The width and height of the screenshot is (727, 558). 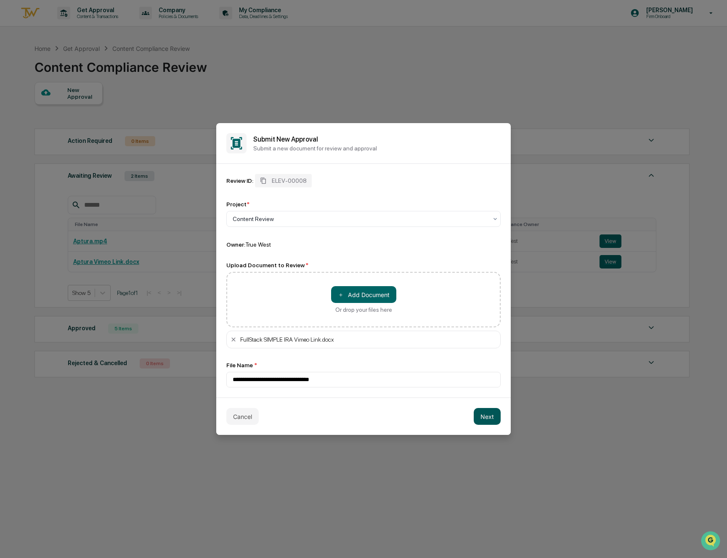 What do you see at coordinates (11, 11) in the screenshot?
I see `button: Open customer support` at bounding box center [11, 11].